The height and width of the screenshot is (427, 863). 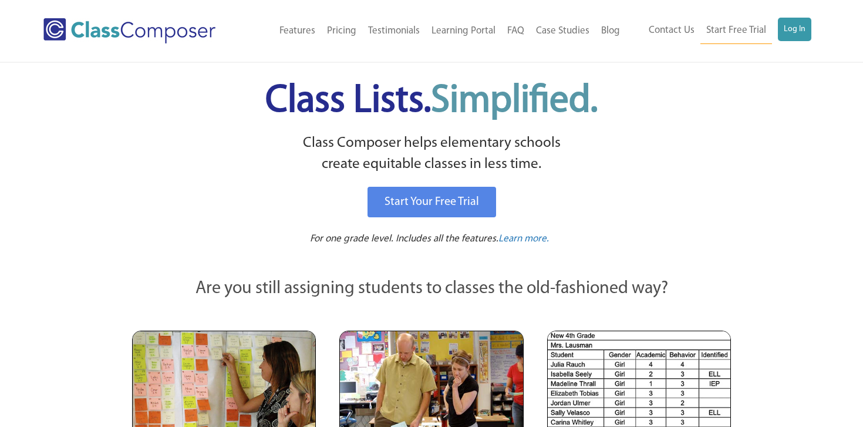 What do you see at coordinates (394, 31) in the screenshot?
I see `a: Testimonials` at bounding box center [394, 31].